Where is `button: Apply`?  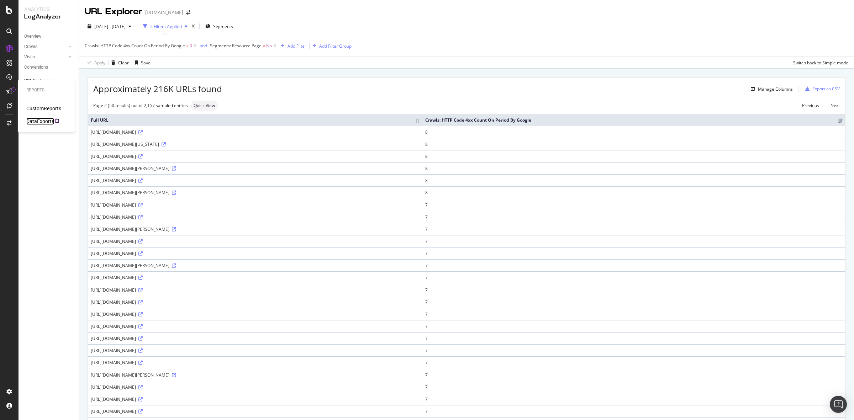 button: Apply is located at coordinates (95, 63).